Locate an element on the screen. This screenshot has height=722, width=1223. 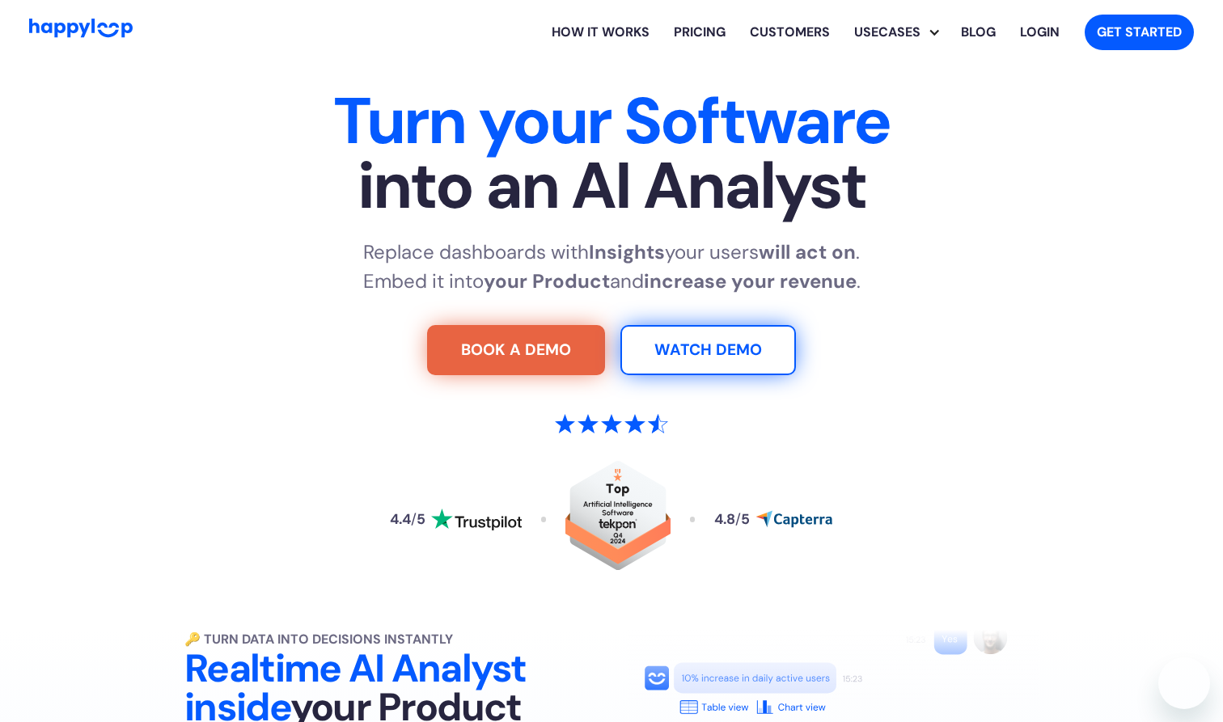
div: Happie zegt "Hello 👋 Looking for something? We’re here to help!". Open berichtenvenster om het ge... is located at coordinates (1077, 594).